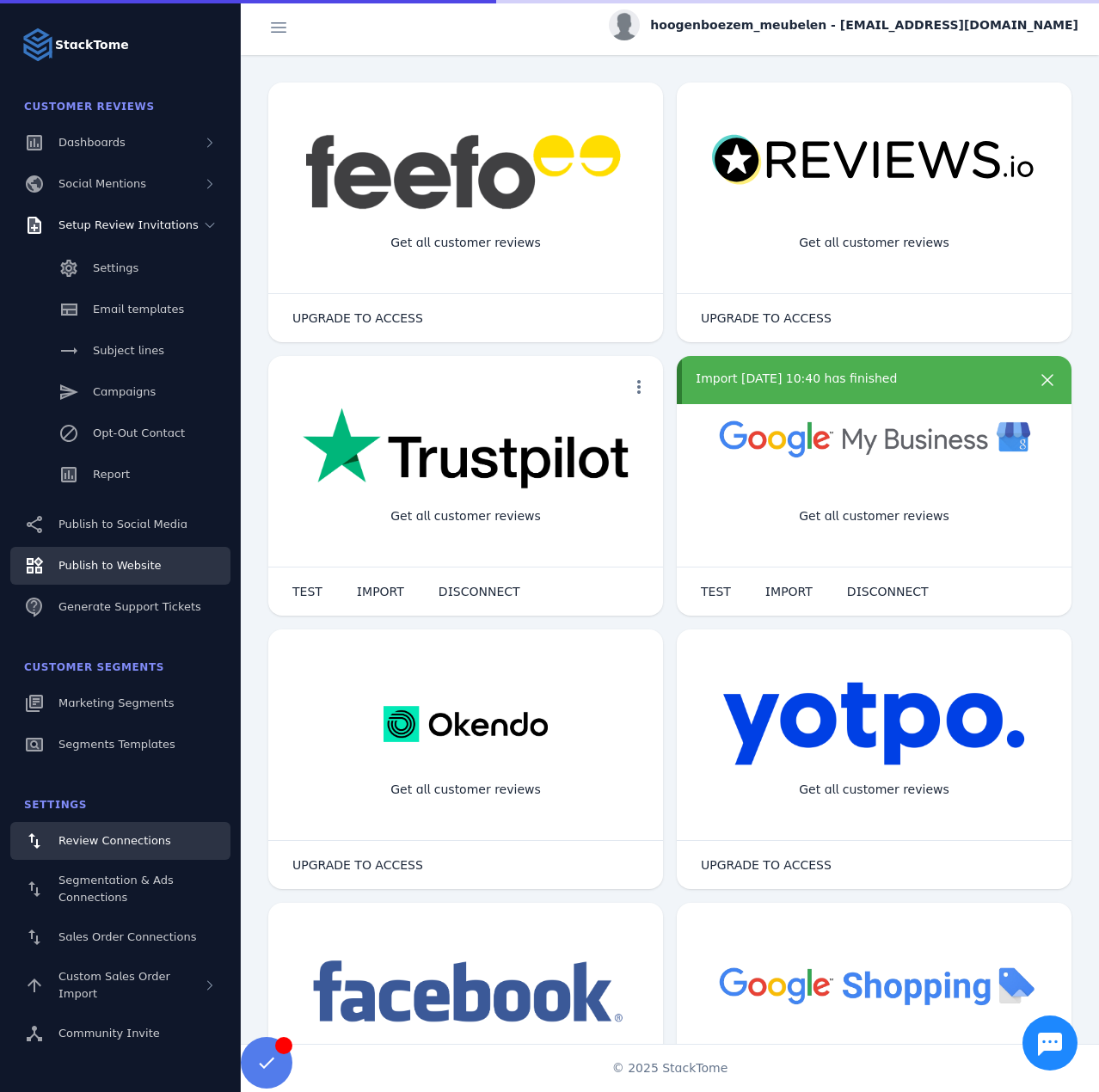 Image resolution: width=1099 pixels, height=1092 pixels. Describe the element at coordinates (120, 1034) in the screenshot. I see `a: Community Invite` at that location.